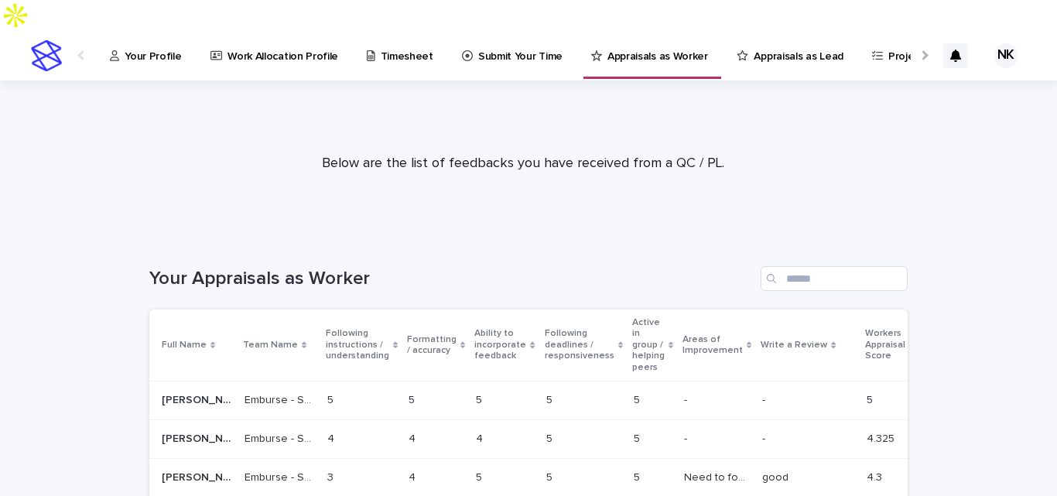  What do you see at coordinates (152, 47) in the screenshot?
I see `p: Your Profile` at bounding box center [152, 47].